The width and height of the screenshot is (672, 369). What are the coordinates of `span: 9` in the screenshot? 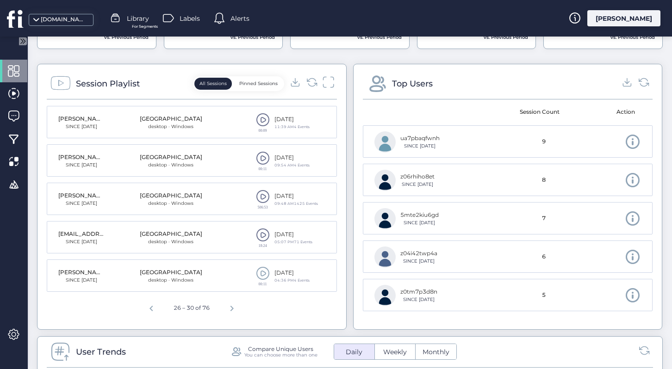 It's located at (544, 142).